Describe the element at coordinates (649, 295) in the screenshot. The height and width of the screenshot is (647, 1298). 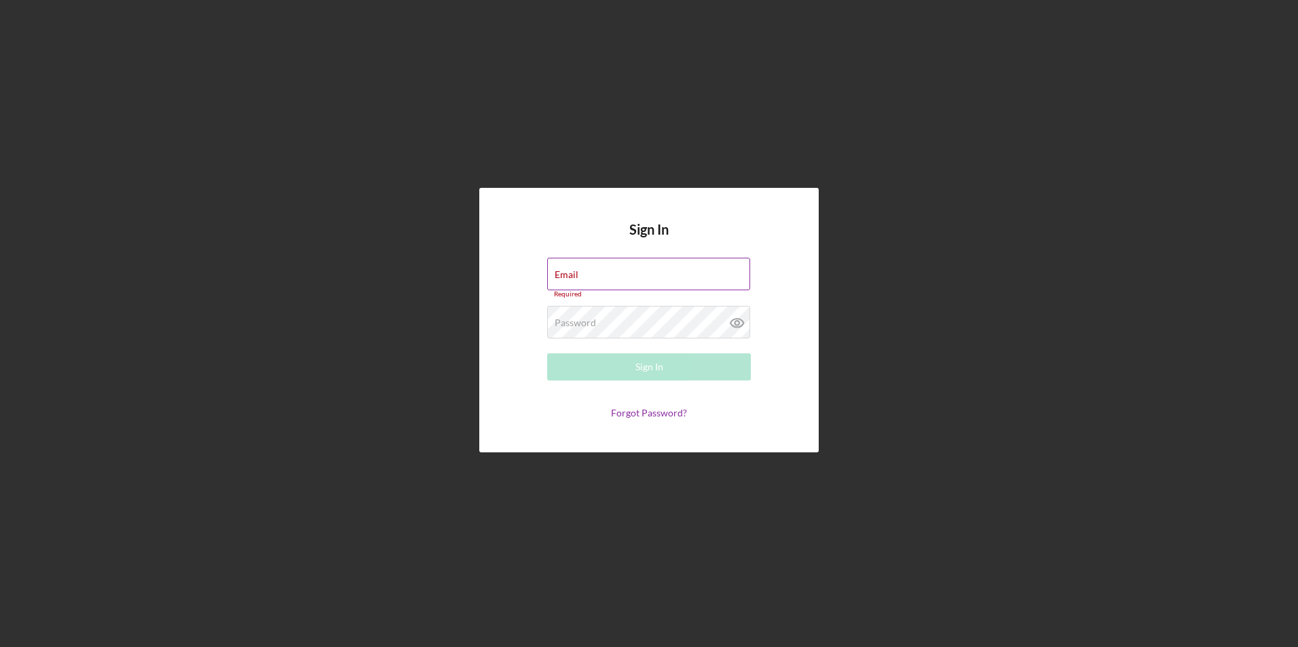
I see `div: Required` at that location.